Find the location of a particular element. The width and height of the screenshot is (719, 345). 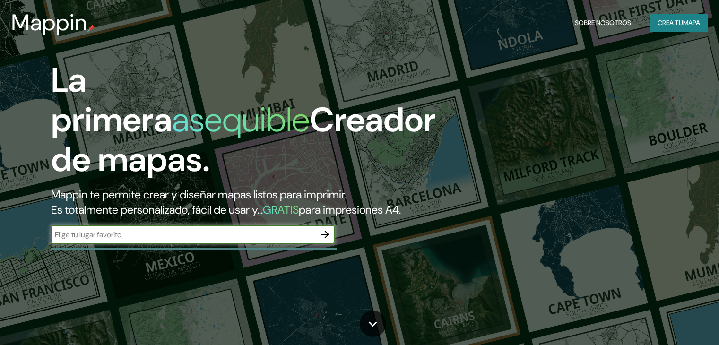

font: Crea tu is located at coordinates (670, 23).